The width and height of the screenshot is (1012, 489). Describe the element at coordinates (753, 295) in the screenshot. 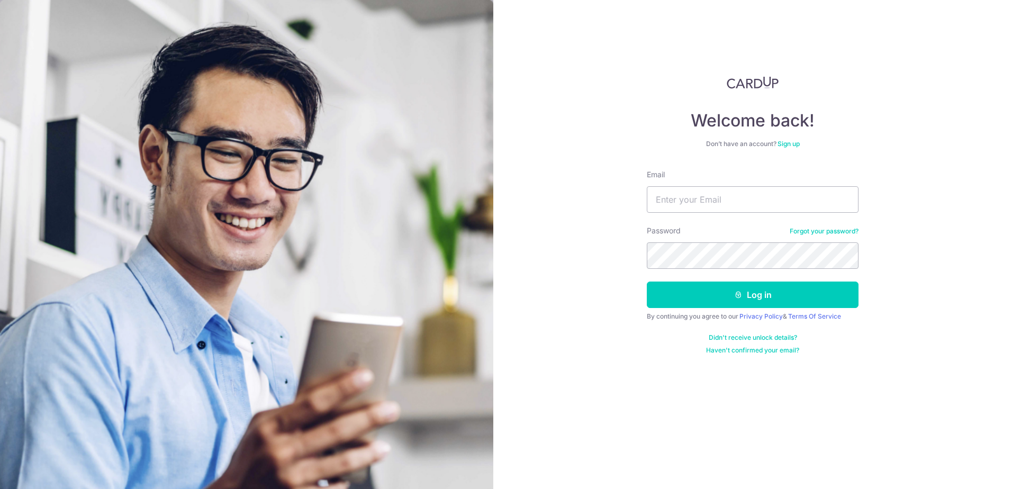

I see `button: Log in` at that location.